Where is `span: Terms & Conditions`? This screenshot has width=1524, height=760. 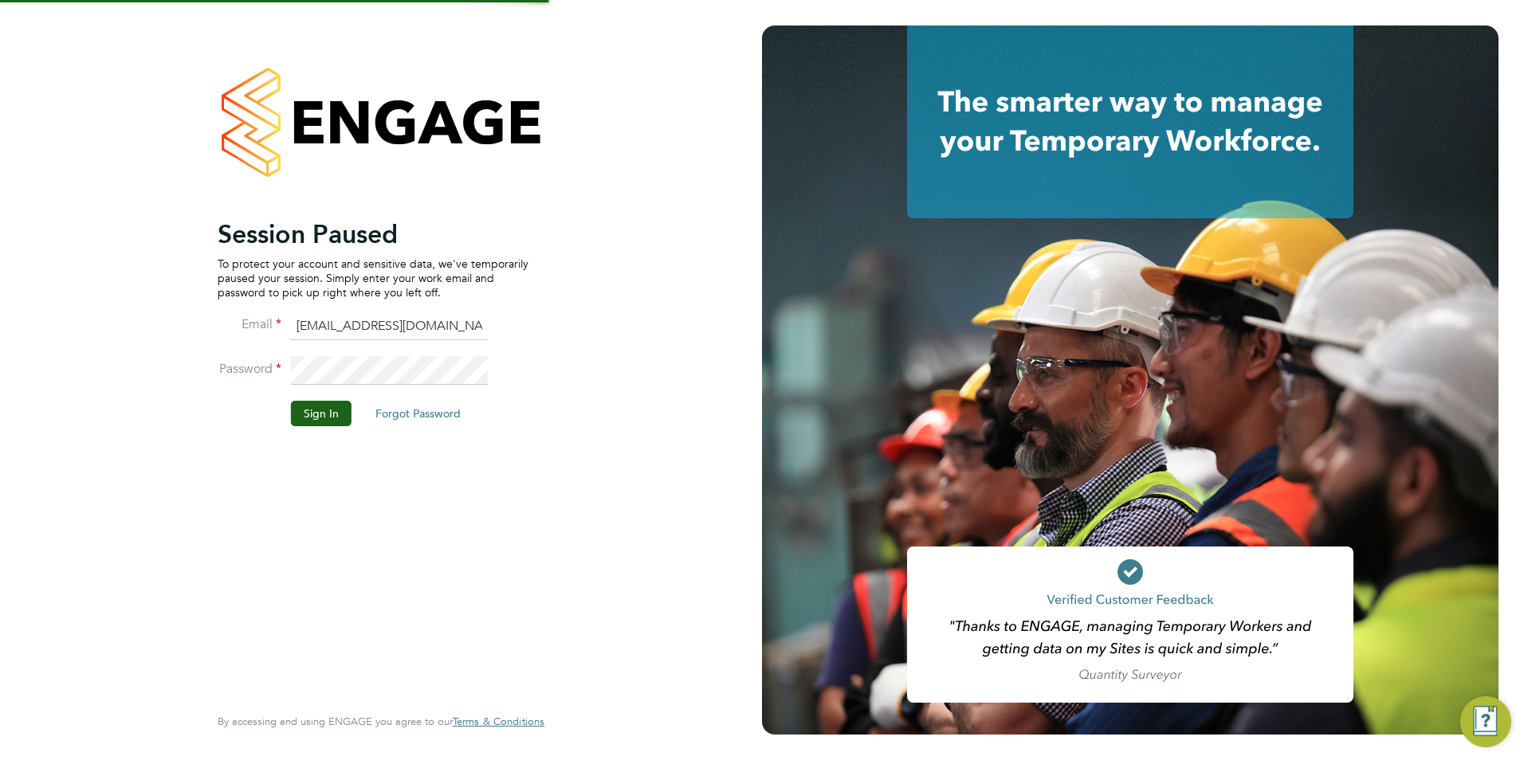
span: Terms & Conditions is located at coordinates (498, 721).